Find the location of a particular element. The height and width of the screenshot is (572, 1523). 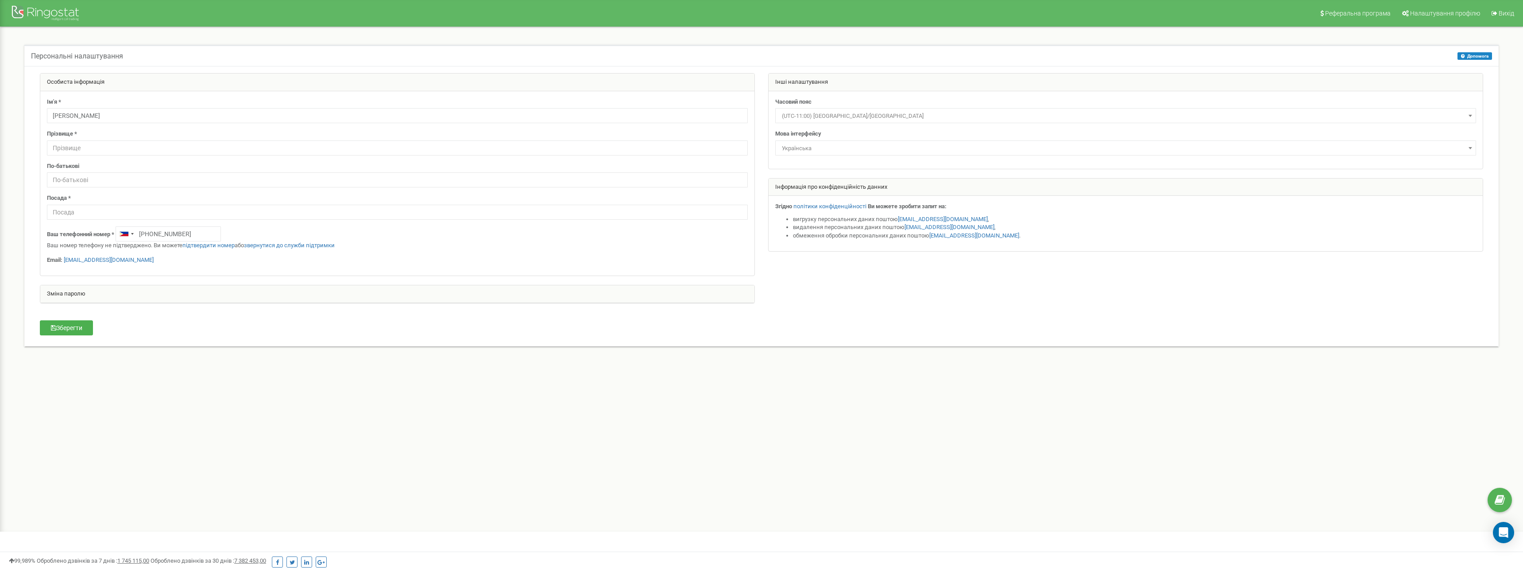

span: Реферальна програма is located at coordinates (1358, 13).